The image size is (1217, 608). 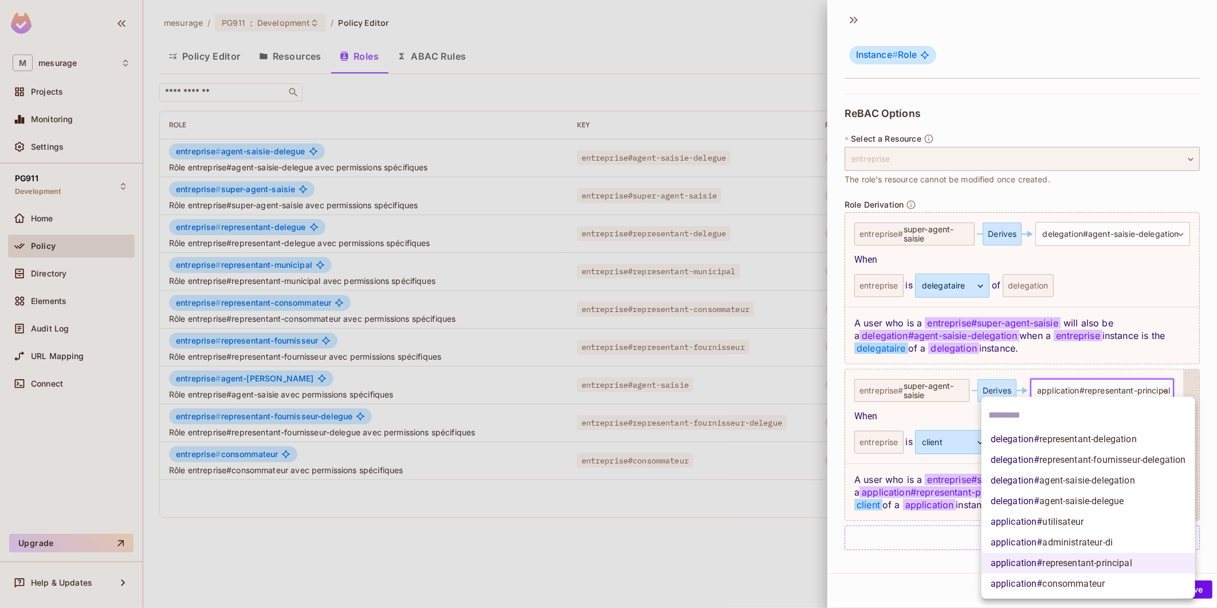 What do you see at coordinates (1088, 562) in the screenshot?
I see `span: representant-principal` at bounding box center [1088, 562].